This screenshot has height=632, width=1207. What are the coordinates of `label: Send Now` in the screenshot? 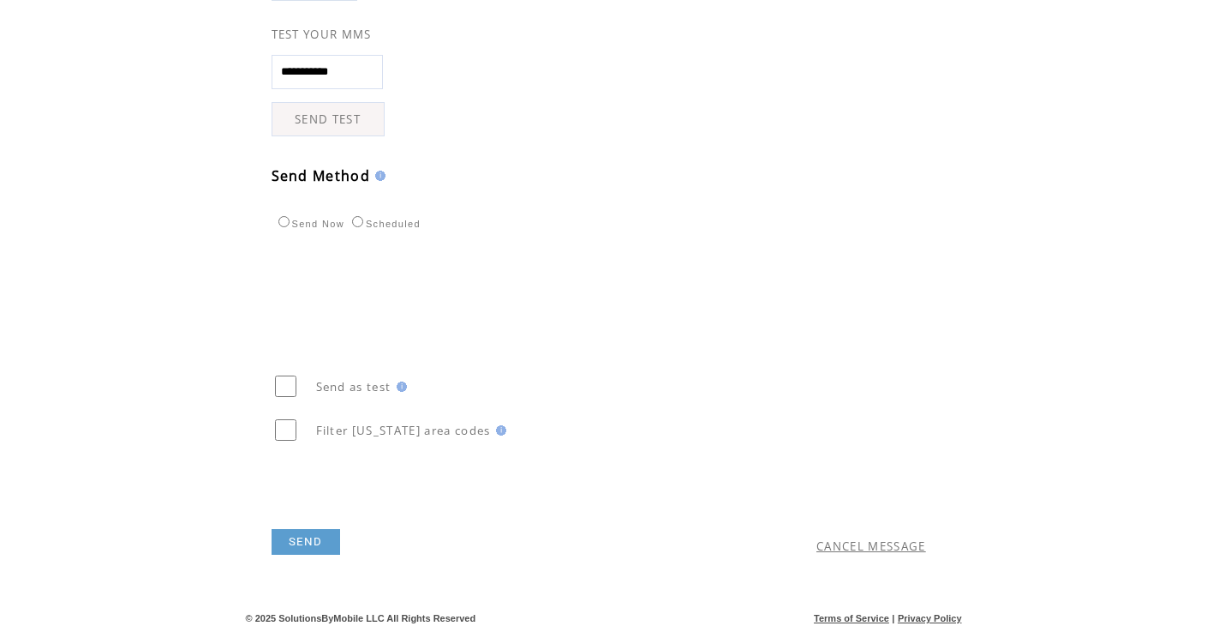 It's located at (309, 224).